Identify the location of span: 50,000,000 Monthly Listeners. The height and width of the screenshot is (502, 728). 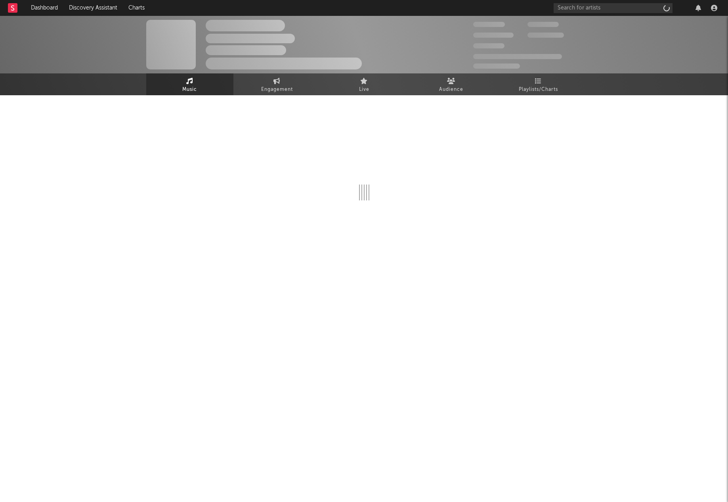
(518, 56).